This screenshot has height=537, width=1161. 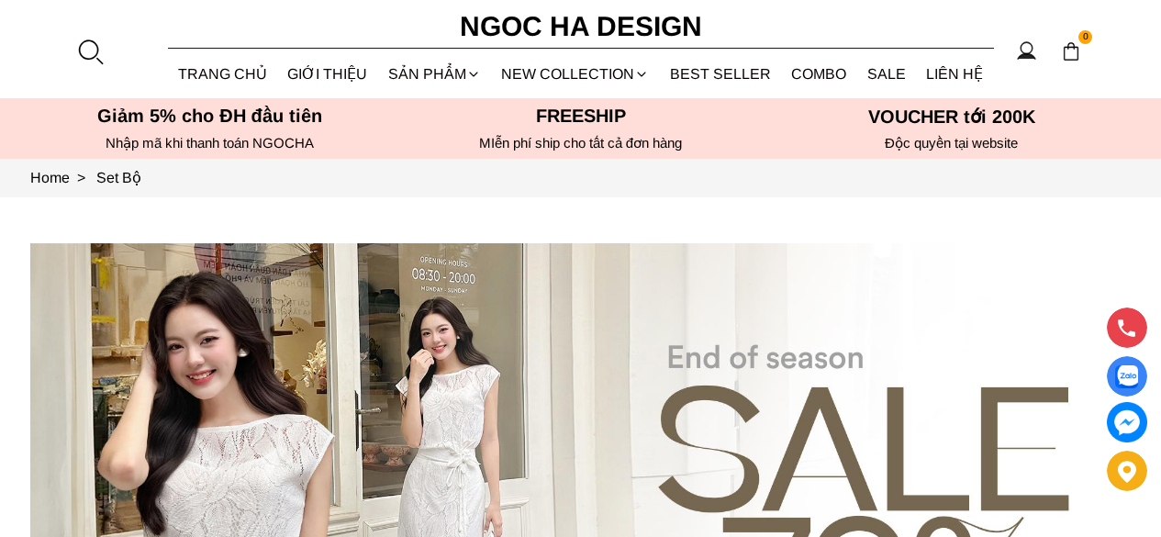 I want to click on img: img-CART-ICON-ksit0nf1, so click(x=1071, y=51).